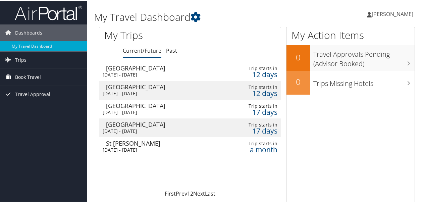 This screenshot has height=202, width=424. Describe the element at coordinates (351, 57) in the screenshot. I see `a: 0Travel Approvals Pending (Advisor Booked)` at that location.